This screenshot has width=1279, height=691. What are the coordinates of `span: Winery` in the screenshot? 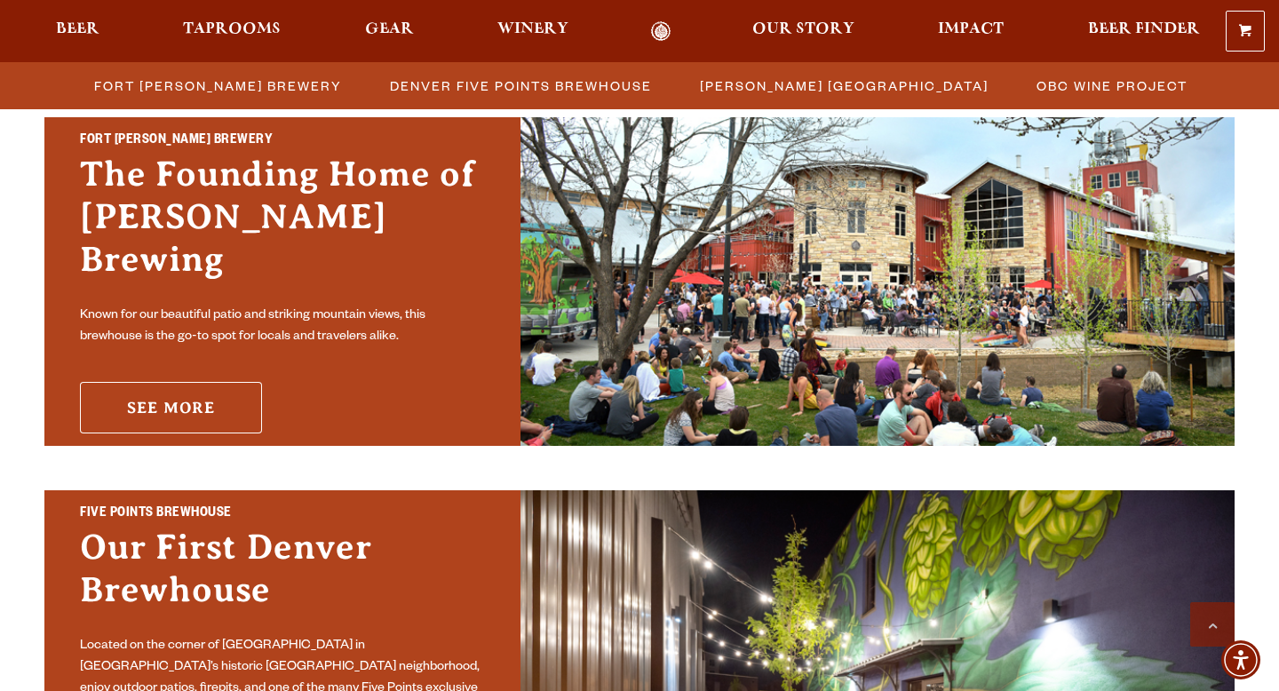 It's located at (533, 29).